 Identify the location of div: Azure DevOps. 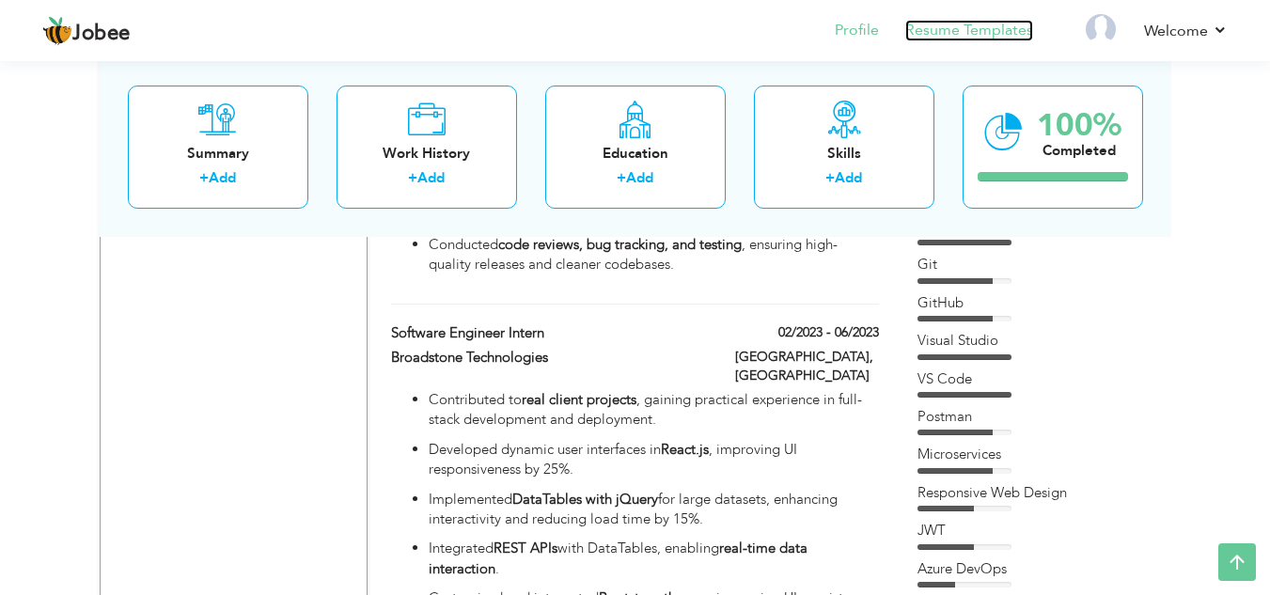
(1035, 569).